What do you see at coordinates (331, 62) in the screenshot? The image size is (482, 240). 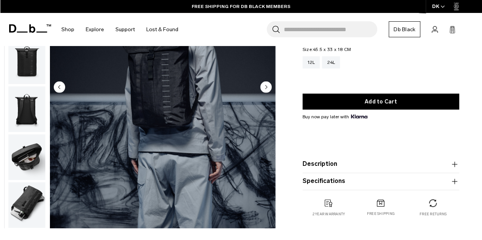 I see `a: 24L` at bounding box center [331, 62].